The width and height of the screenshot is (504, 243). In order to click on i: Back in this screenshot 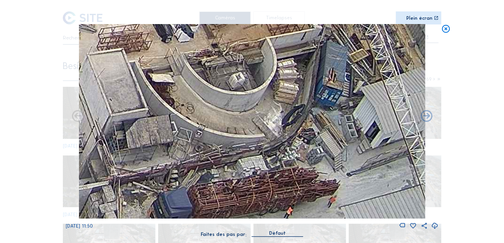, I will do `click(426, 117)`.